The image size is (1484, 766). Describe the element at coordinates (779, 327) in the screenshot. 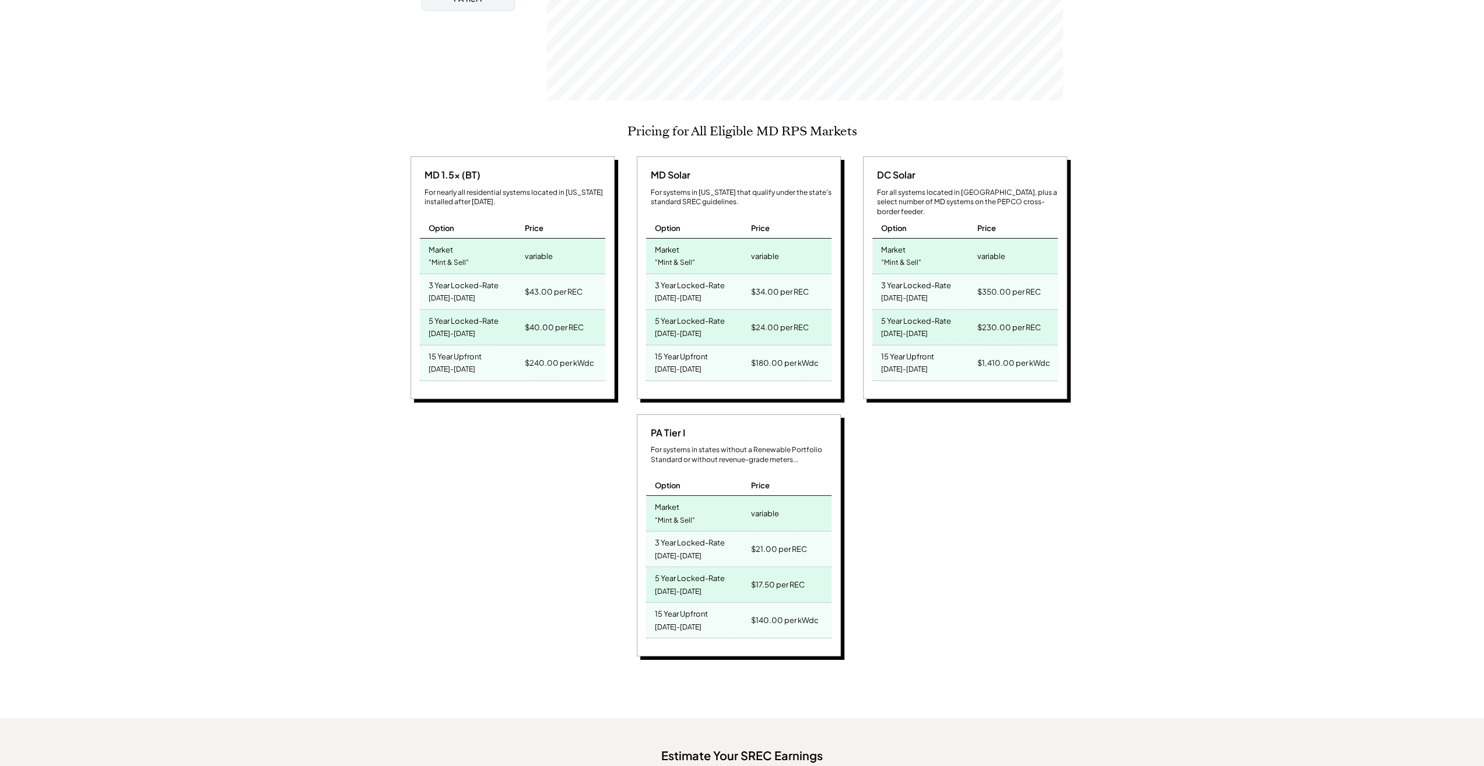

I see `div: $24.00 per REC` at that location.